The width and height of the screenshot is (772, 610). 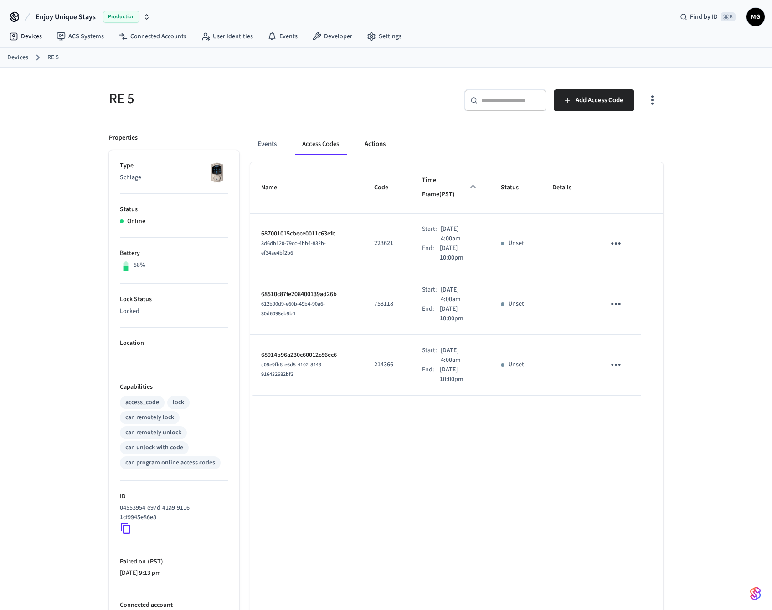 I want to click on p: Lock Status, so click(x=174, y=299).